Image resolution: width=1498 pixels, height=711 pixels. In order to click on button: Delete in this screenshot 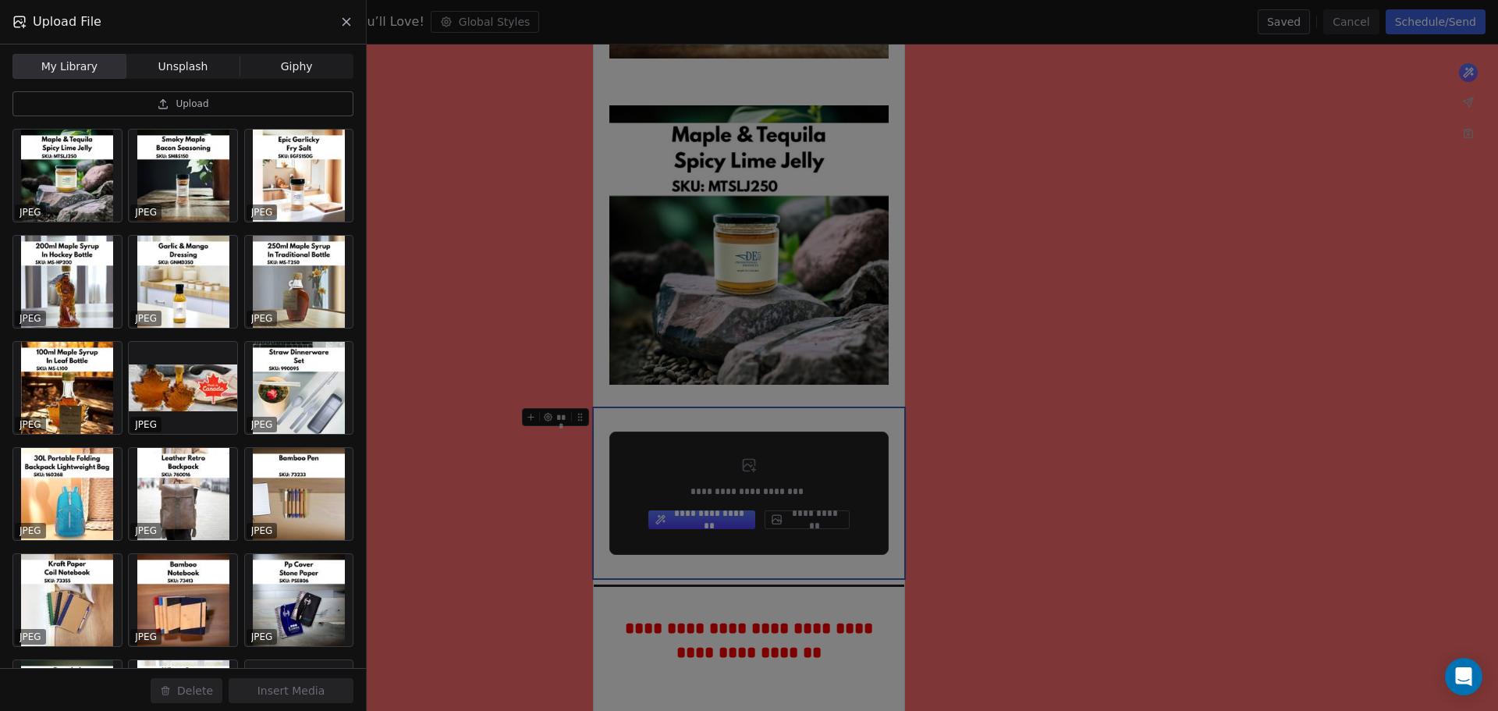, I will do `click(186, 690)`.